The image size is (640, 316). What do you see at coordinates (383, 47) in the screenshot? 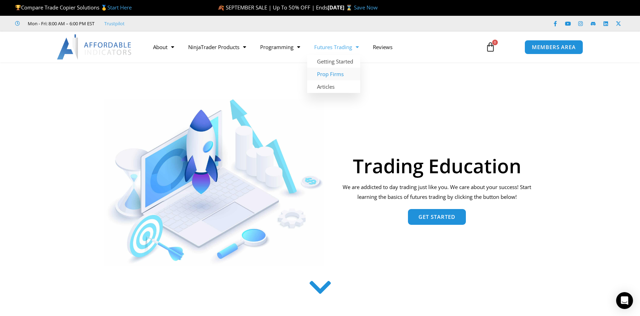
I see `a: Reviews` at bounding box center [383, 47].